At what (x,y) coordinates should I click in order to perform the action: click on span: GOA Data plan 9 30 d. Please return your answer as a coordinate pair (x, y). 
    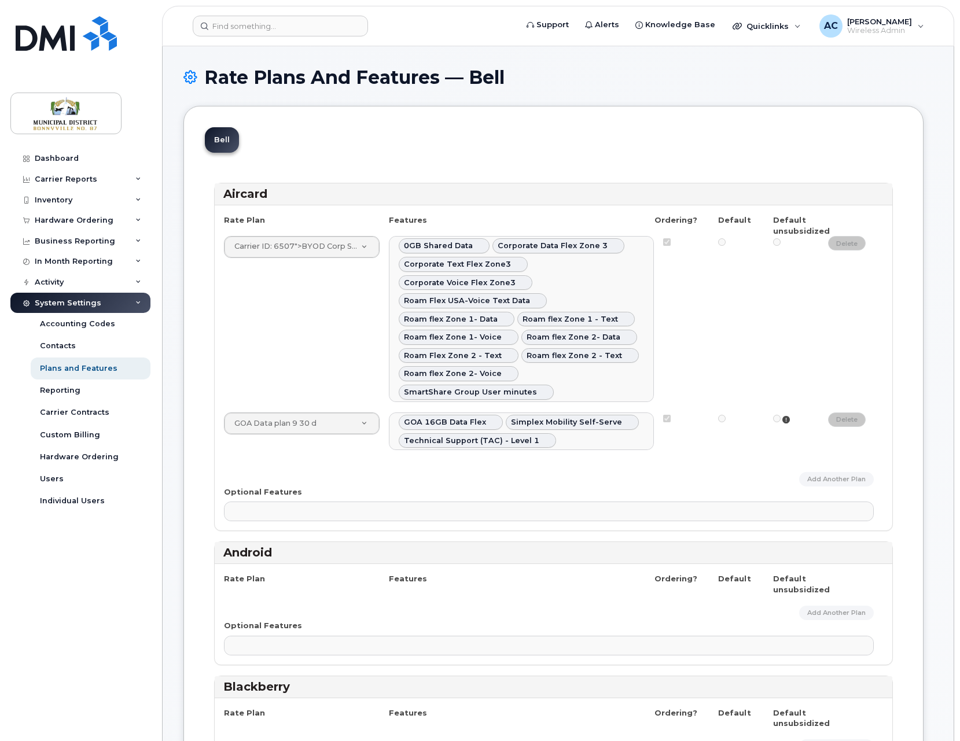
    Looking at the image, I should click on (275, 423).